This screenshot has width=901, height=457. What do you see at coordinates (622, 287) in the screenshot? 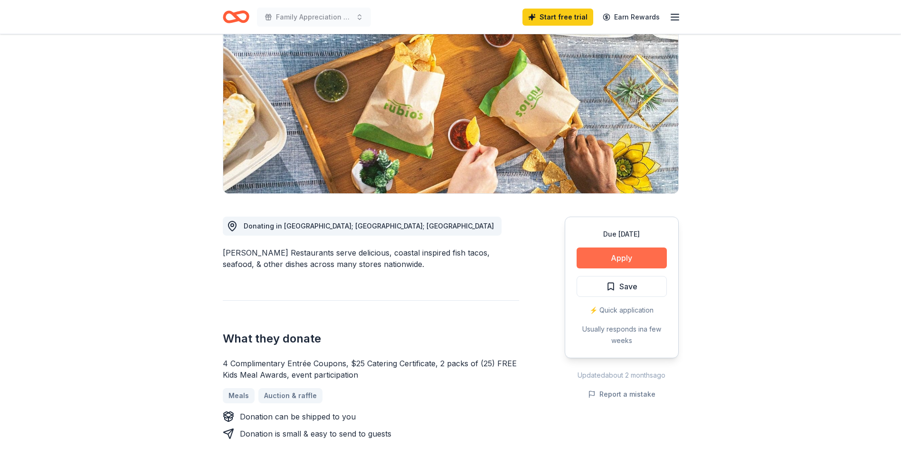
I see `button: Save` at bounding box center [622, 287].